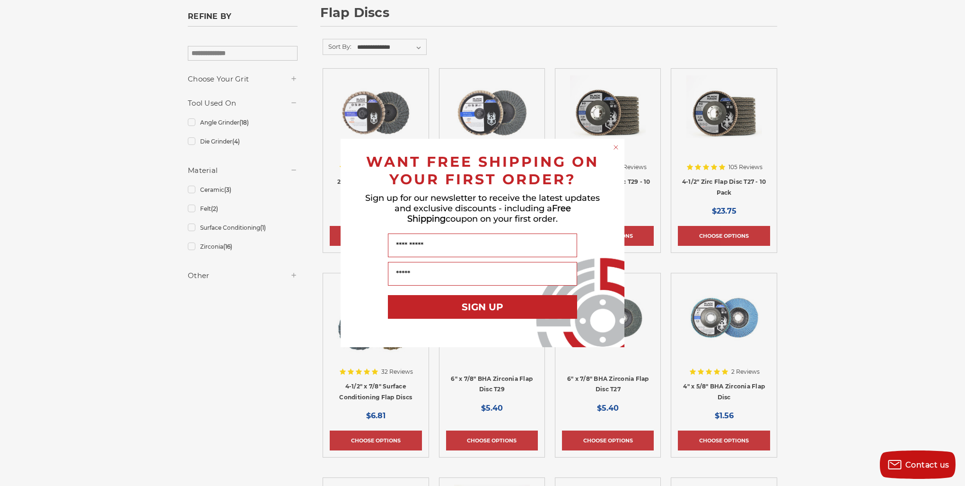 Image resolution: width=965 pixels, height=486 pixels. I want to click on button: SIGN UP, so click(483, 307).